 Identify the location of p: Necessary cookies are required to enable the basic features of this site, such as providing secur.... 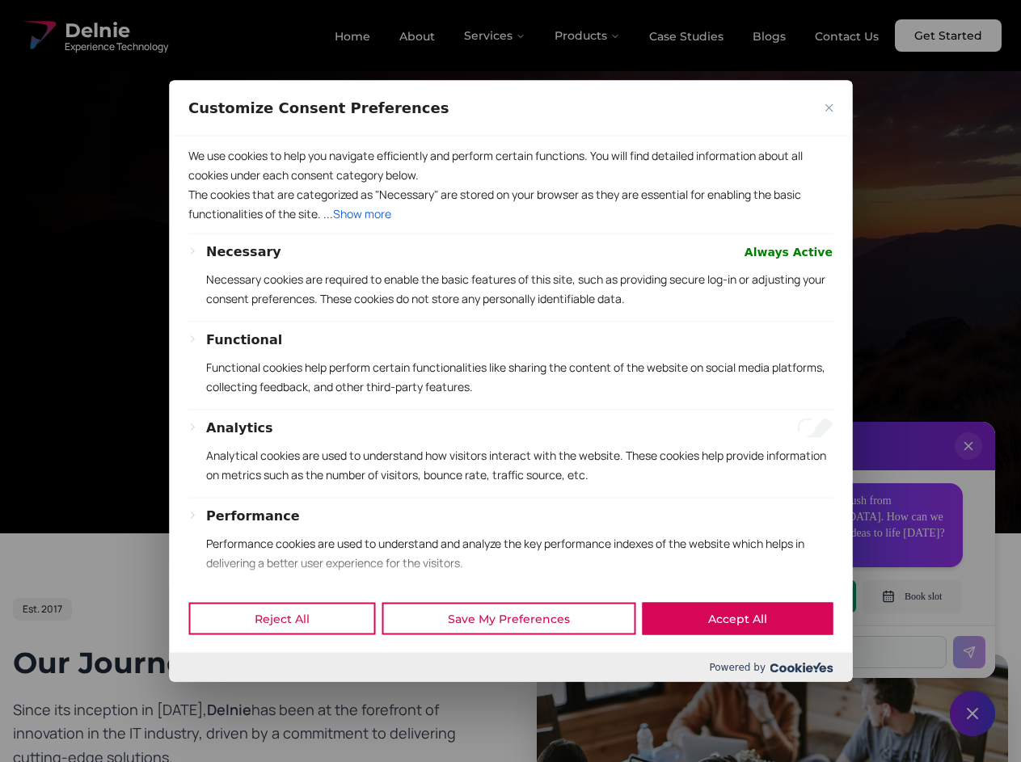
(519, 289).